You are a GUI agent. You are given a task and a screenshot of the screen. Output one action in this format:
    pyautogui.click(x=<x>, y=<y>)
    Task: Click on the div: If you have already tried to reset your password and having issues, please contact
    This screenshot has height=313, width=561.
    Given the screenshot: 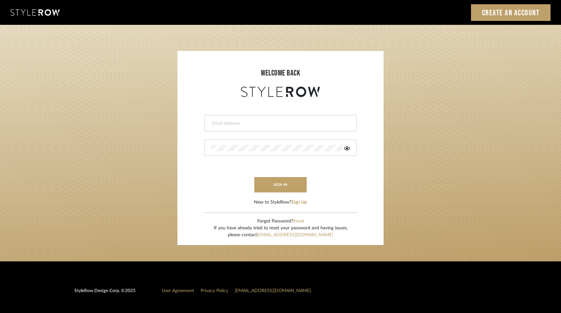 What is the action you would take?
    pyautogui.click(x=280, y=232)
    